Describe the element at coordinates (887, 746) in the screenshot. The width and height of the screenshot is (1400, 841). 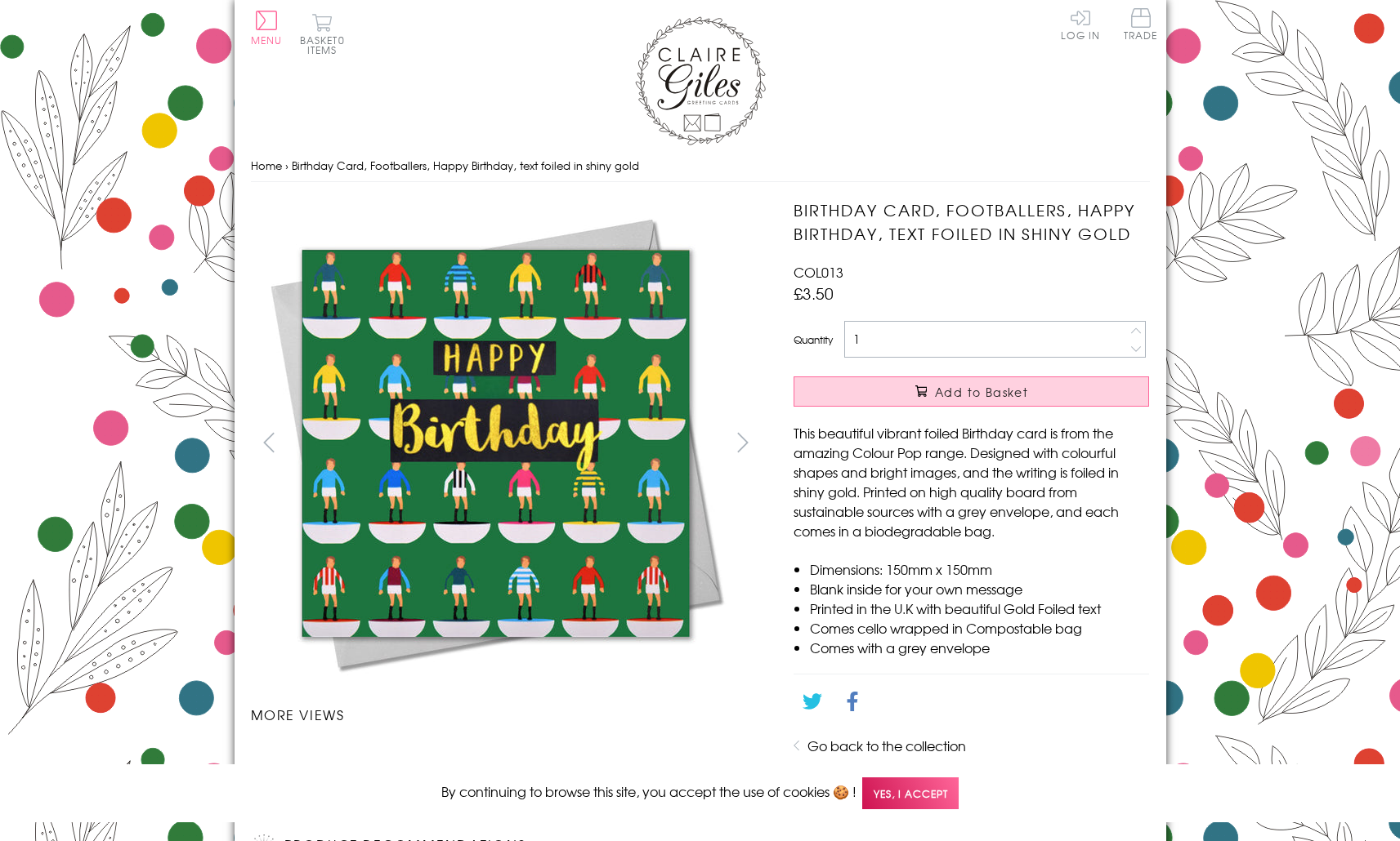
I see `a: Go back to the collection` at that location.